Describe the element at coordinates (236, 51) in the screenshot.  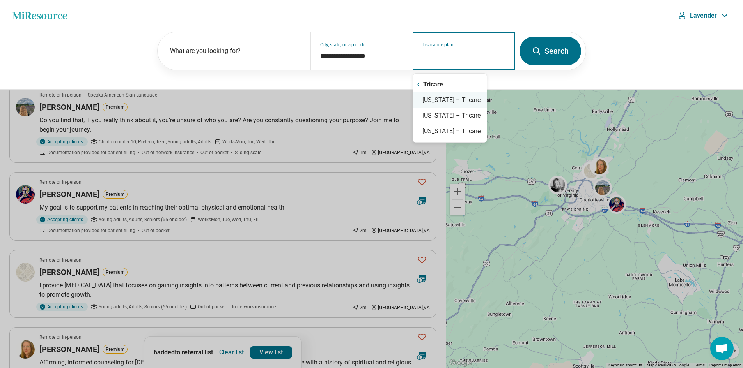
I see `label: What are you looking for?` at that location.